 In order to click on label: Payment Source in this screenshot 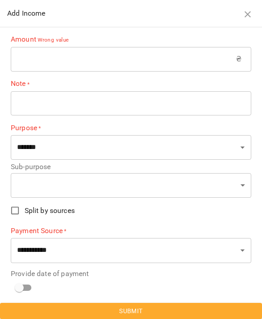, I will do `click(131, 231)`.